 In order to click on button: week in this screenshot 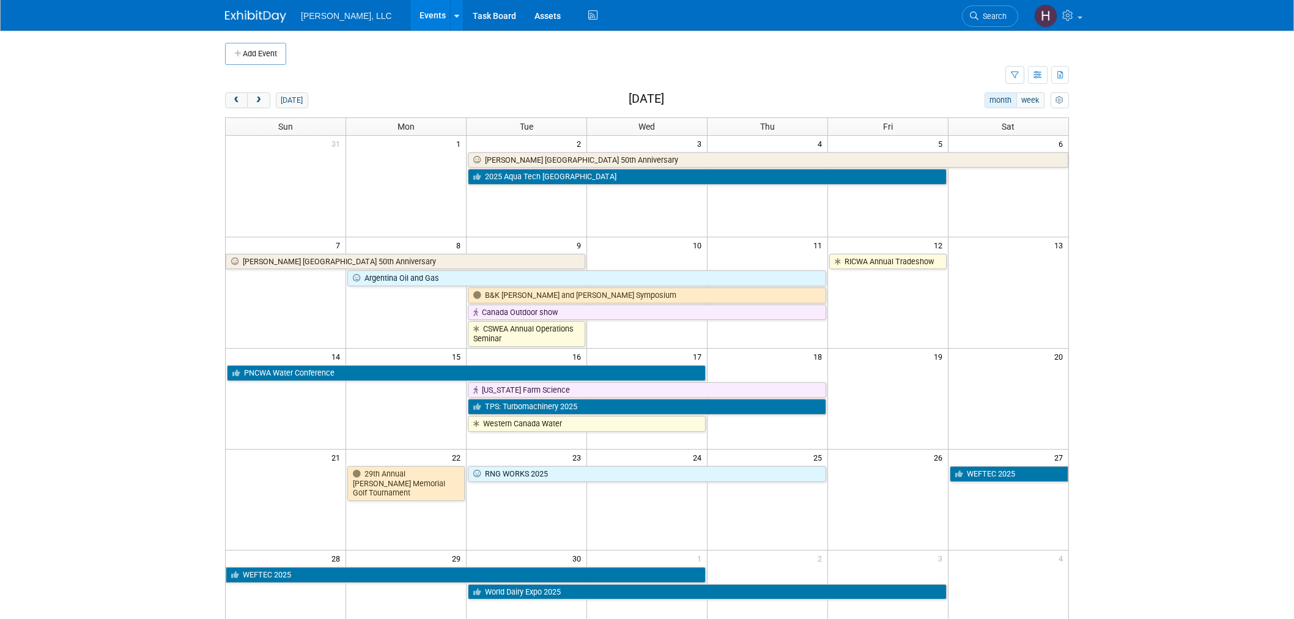, I will do `click(1030, 100)`.